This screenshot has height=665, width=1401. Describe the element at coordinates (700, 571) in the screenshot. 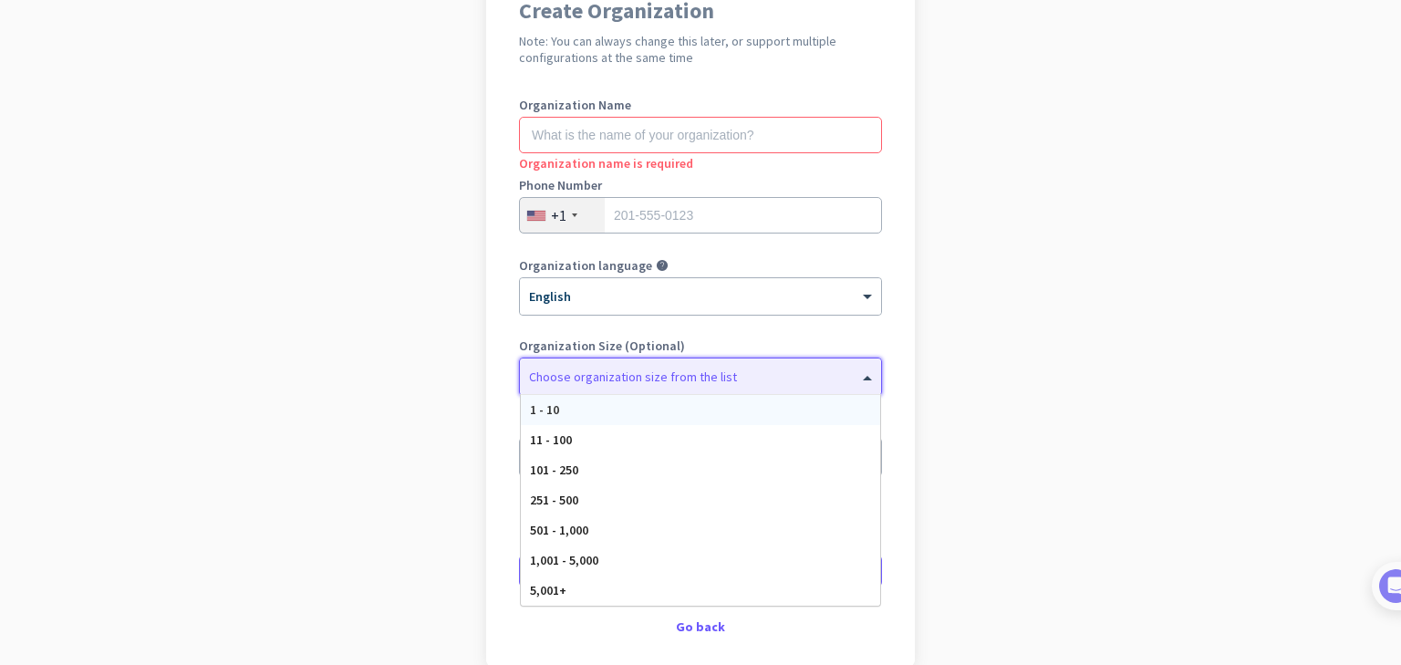

I see `button: Create Organization` at that location.